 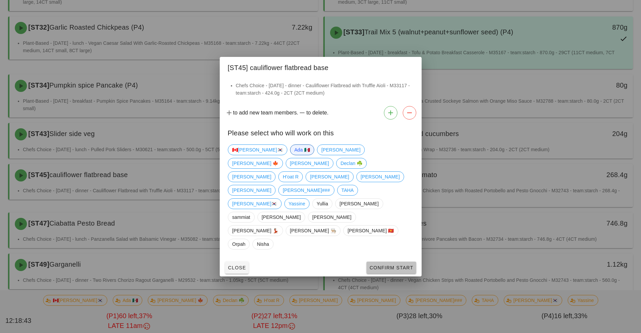 I want to click on button: Close, so click(x=237, y=268).